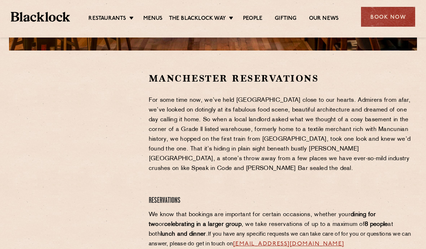 The height and width of the screenshot is (249, 426). I want to click on img: BL_Textured_Logo-footer-cropped.svg, so click(40, 17).